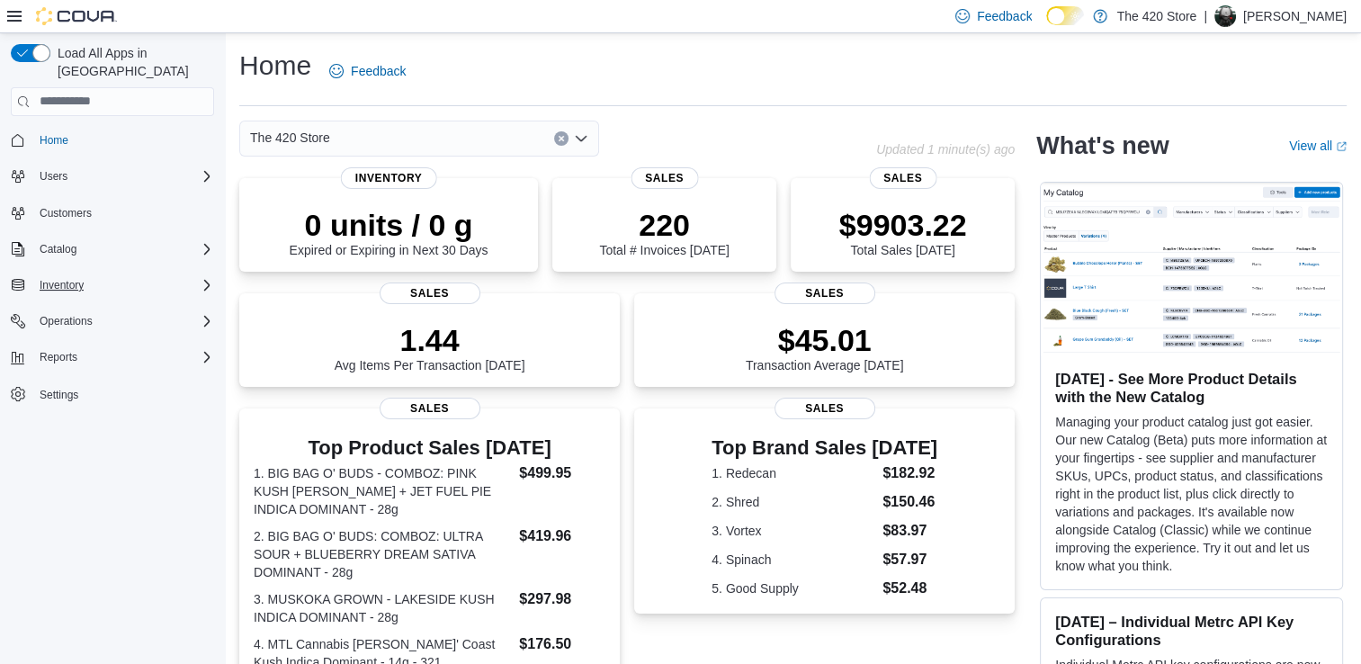 This screenshot has width=1361, height=664. Describe the element at coordinates (1156, 16) in the screenshot. I see `p: The 420 Store` at that location.